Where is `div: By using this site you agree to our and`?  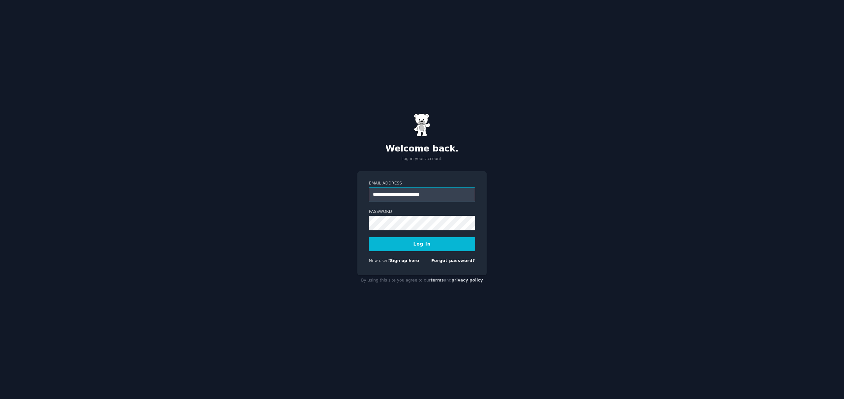 div: By using this site you agree to our and is located at coordinates (422, 280).